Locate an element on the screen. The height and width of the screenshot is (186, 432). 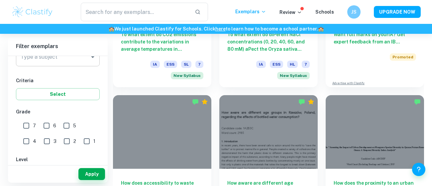
a: Schools is located at coordinates (324, 12).